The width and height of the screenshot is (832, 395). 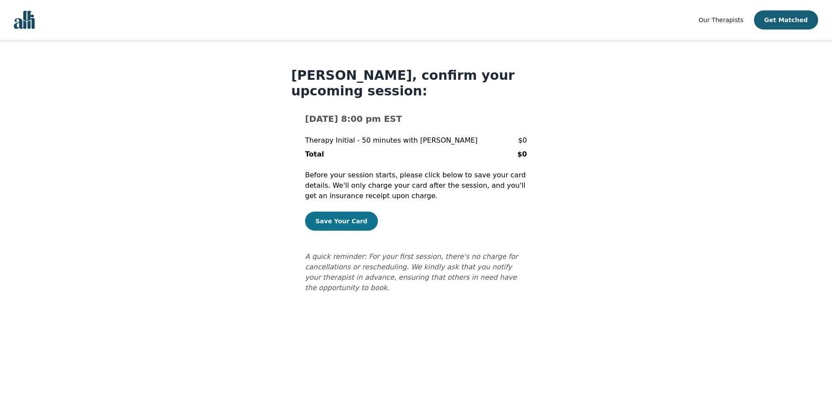 I want to click on button: Get Matched, so click(x=786, y=20).